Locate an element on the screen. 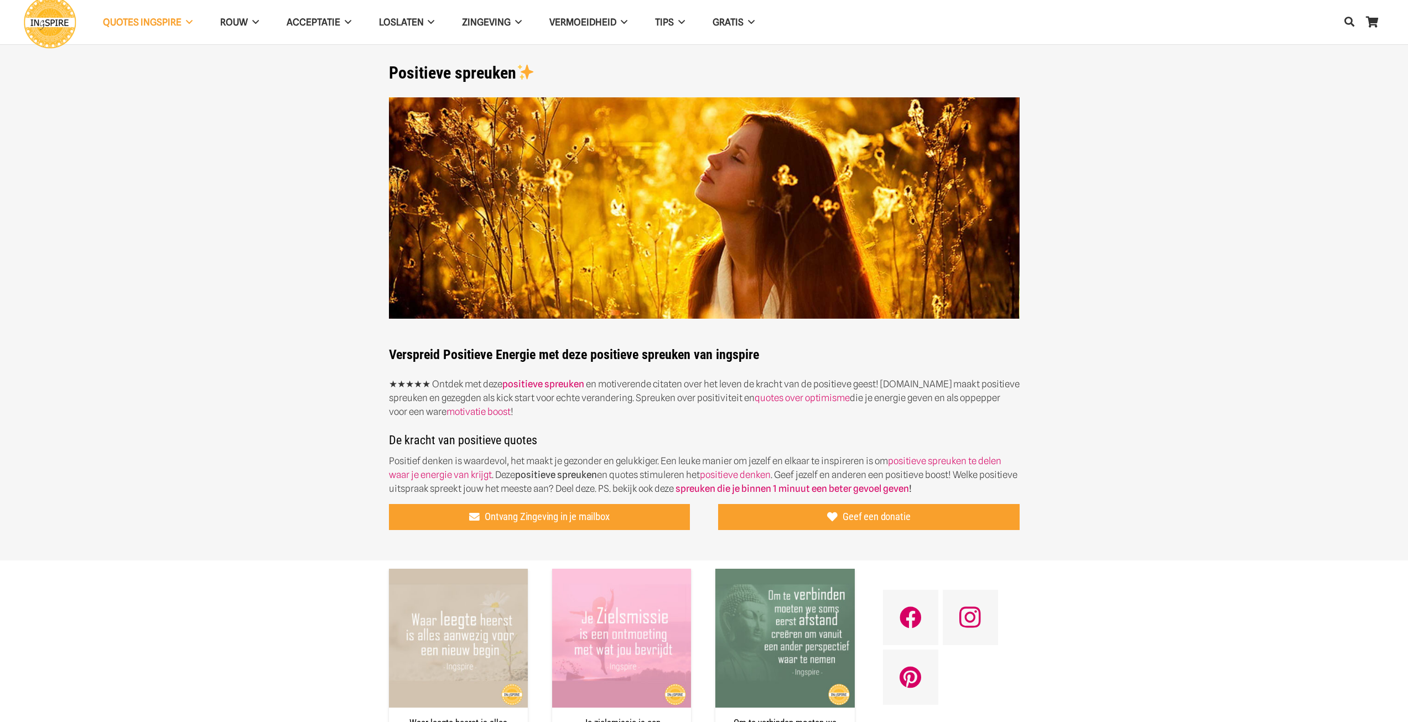 This screenshot has height=722, width=1408. a: Zingeving is located at coordinates (492, 22).